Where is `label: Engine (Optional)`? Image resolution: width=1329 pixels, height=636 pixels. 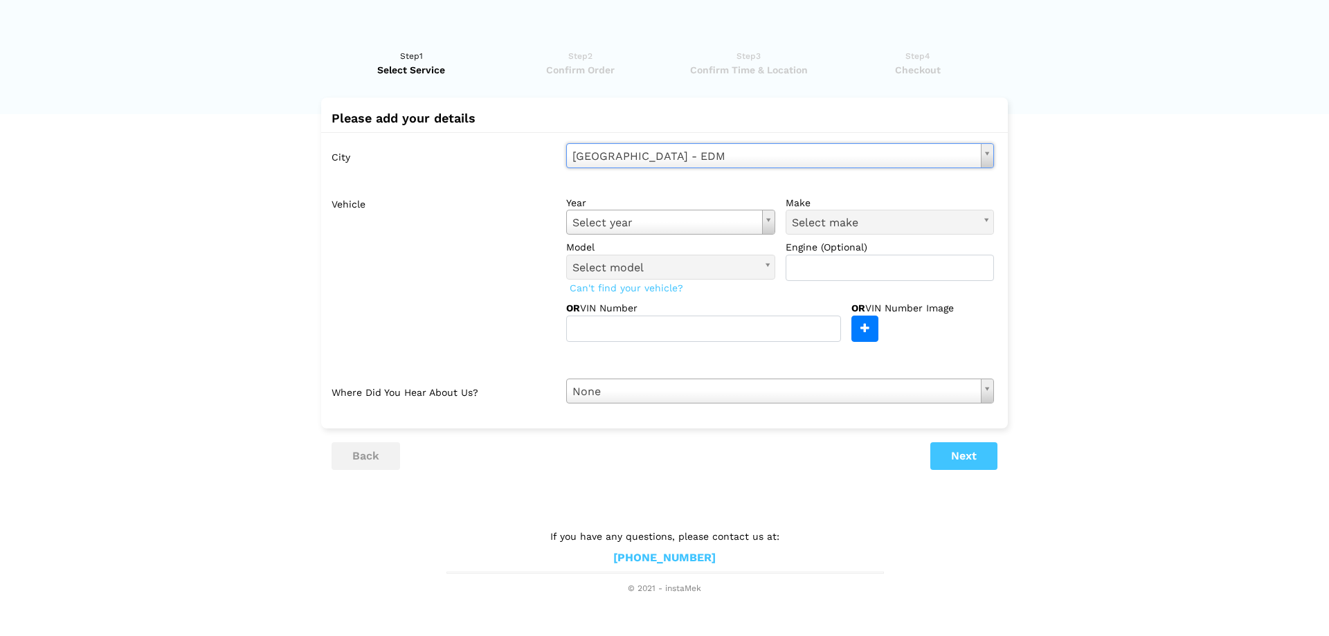
label: Engine (Optional) is located at coordinates (890, 247).